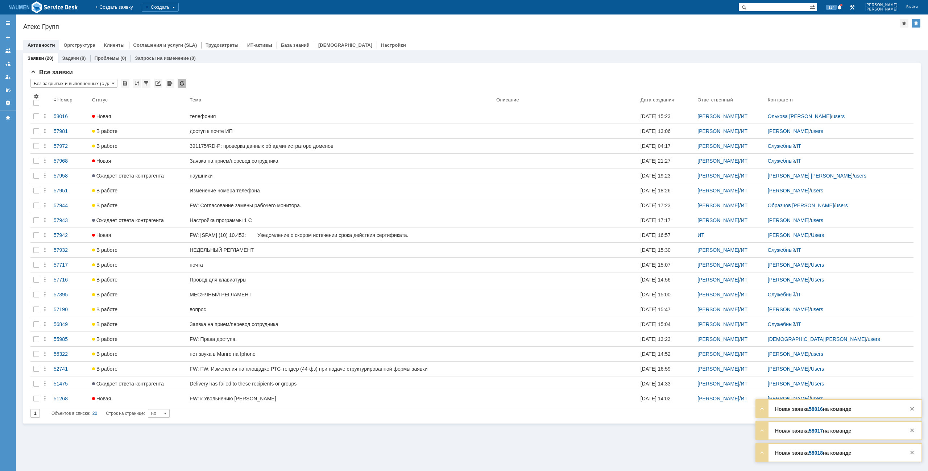 The height and width of the screenshot is (471, 928). What do you see at coordinates (839, 100) in the screenshot?
I see `th: Контрагент` at bounding box center [839, 100].